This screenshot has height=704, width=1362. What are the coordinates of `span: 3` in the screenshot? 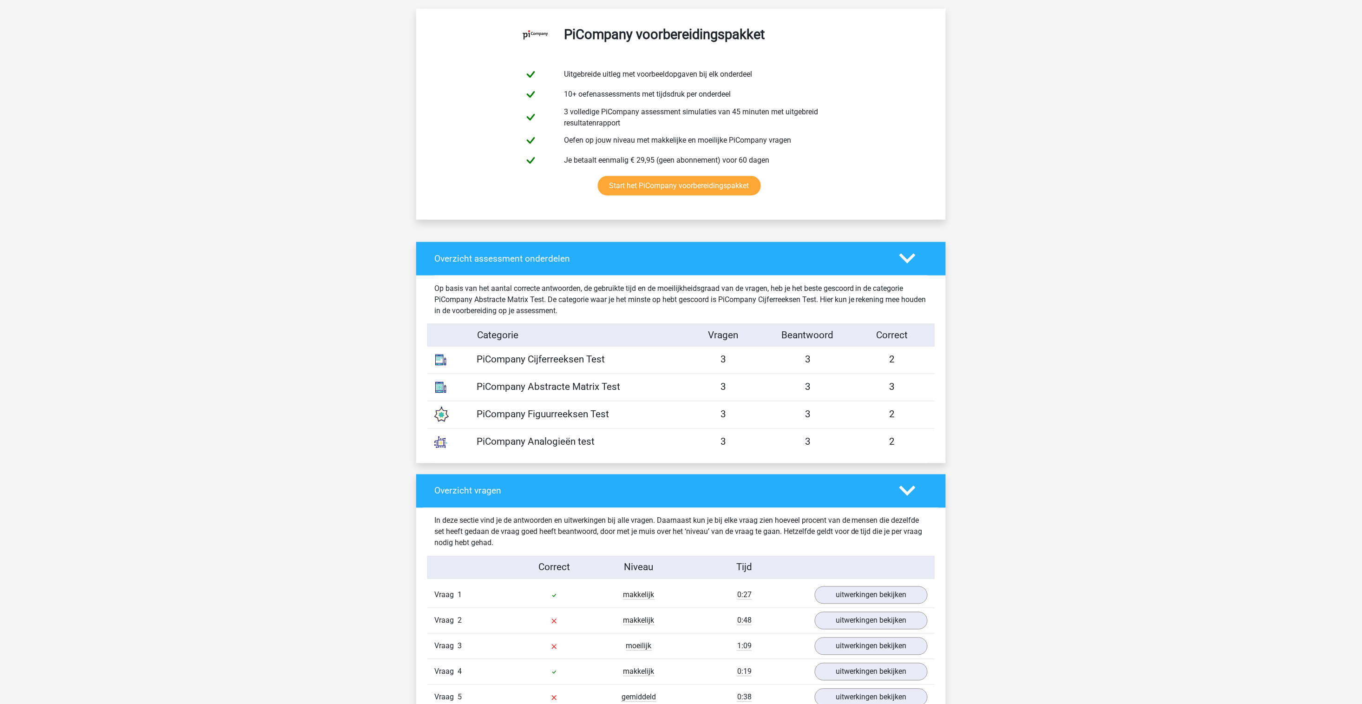 It's located at (459, 646).